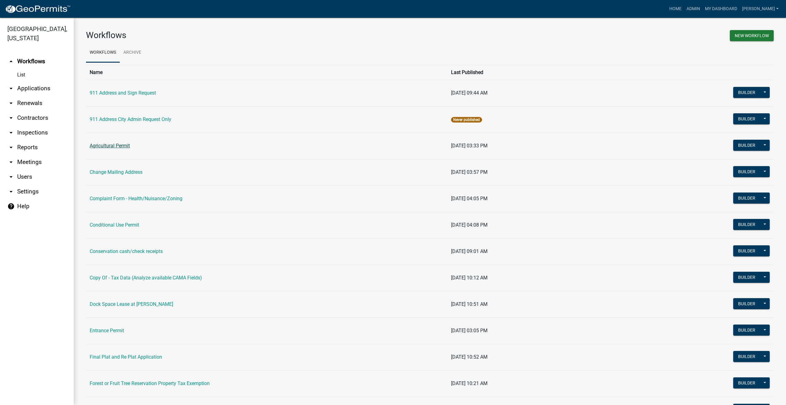  What do you see at coordinates (123, 93) in the screenshot?
I see `a: 911 Address and Sign Request` at bounding box center [123, 93].